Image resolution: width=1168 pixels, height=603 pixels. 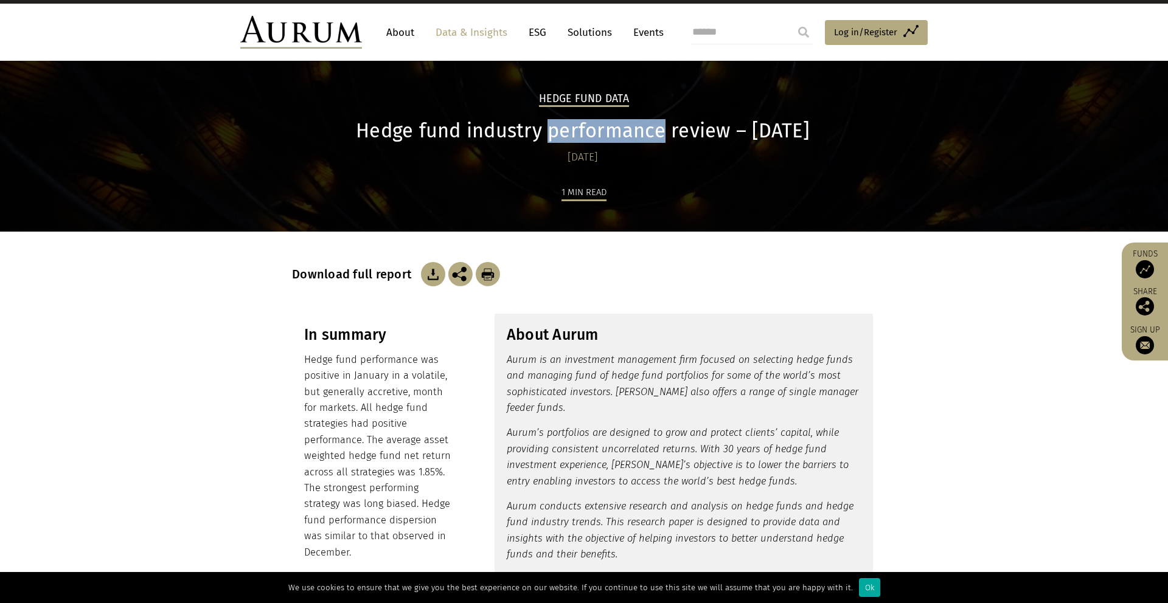 What do you see at coordinates (379, 456) in the screenshot?
I see `p: Hedge fund performance was positive in January in a volatile, but generally accretive, month for ...` at bounding box center [379, 456].